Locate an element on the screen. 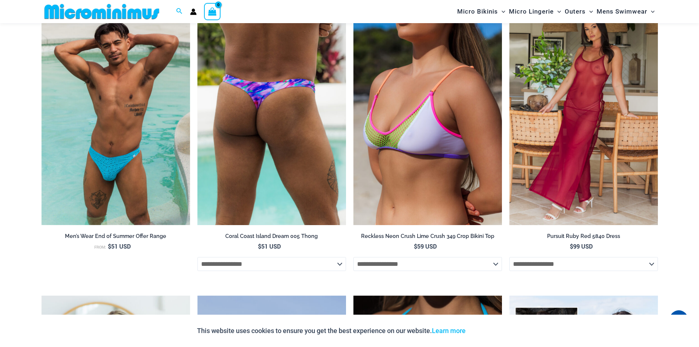  nav: Site Navigation is located at coordinates (556, 11).